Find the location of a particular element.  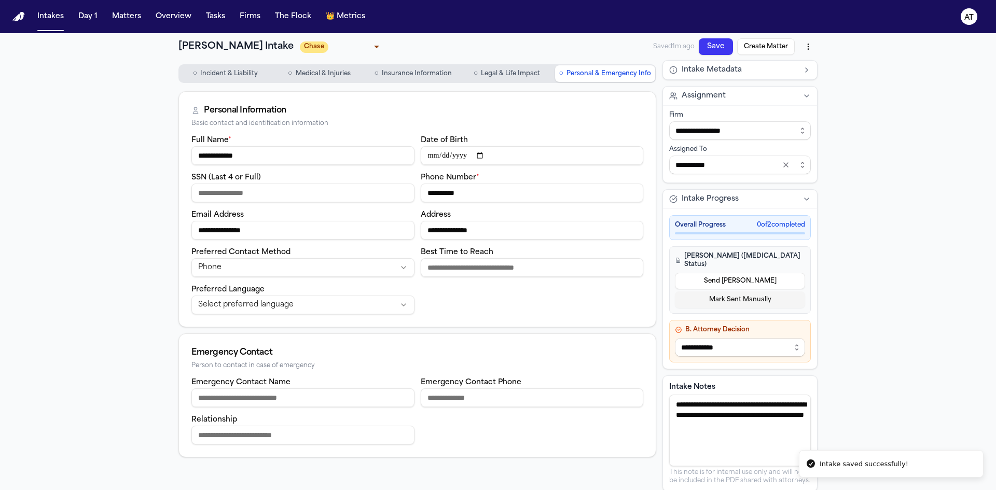

span: Incident & Liability is located at coordinates (229, 74).